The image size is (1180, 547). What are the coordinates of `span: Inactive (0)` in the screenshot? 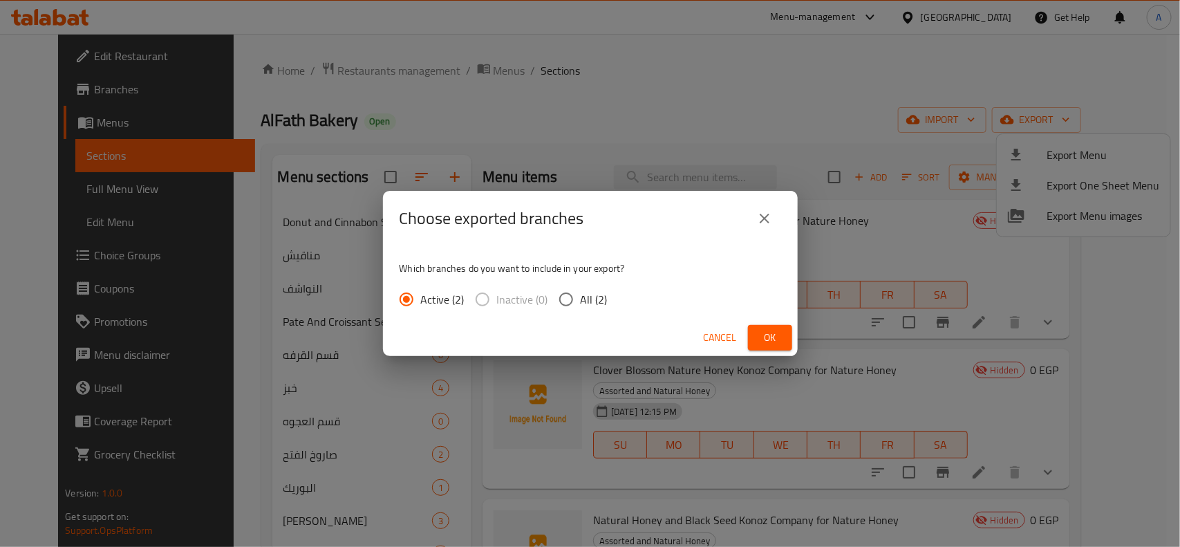 It's located at (523, 299).